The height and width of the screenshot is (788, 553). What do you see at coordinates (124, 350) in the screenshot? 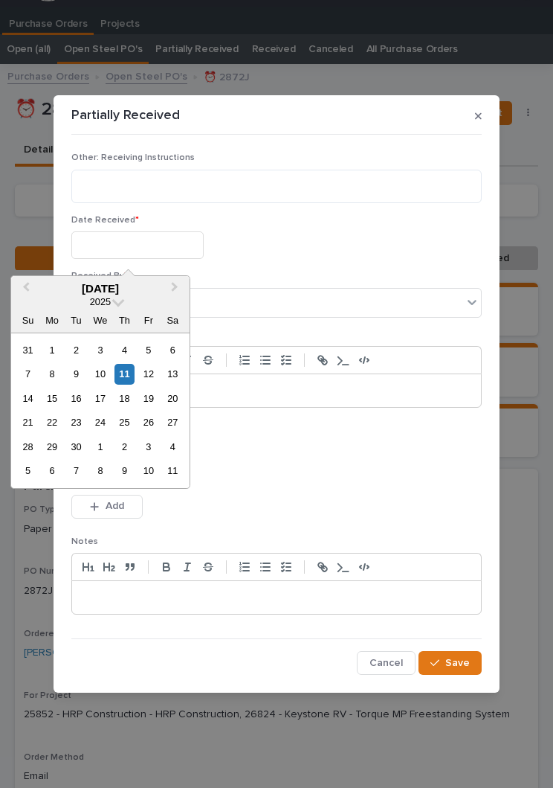
I see `div: Choose Thursday, September 4th, 2025` at bounding box center [124, 350].